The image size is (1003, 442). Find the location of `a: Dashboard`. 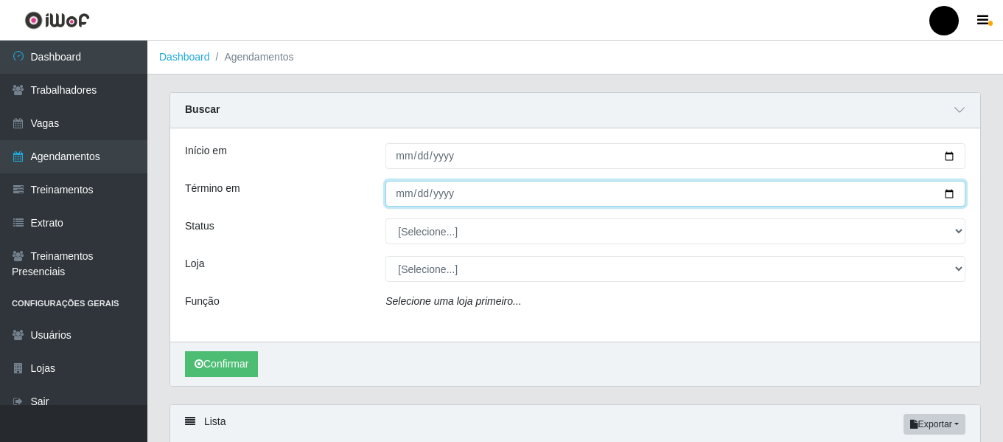

a: Dashboard is located at coordinates (184, 57).